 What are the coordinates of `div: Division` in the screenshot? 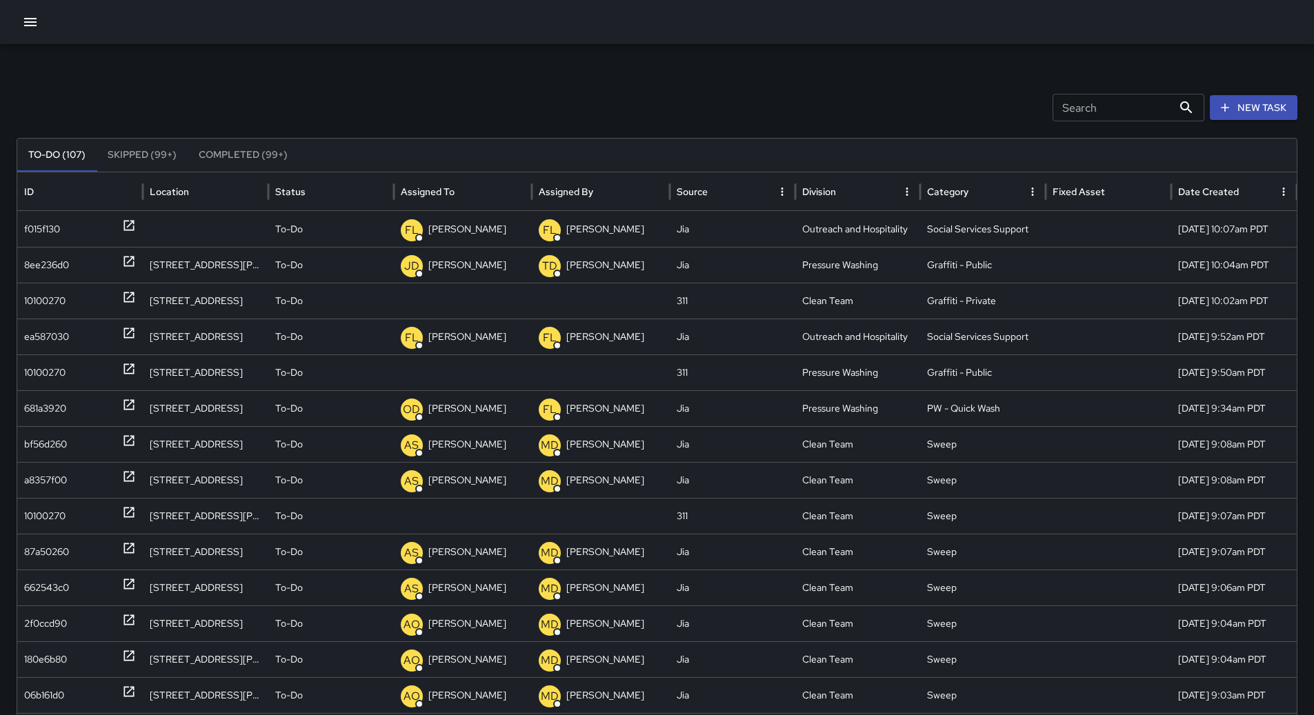 It's located at (818, 192).